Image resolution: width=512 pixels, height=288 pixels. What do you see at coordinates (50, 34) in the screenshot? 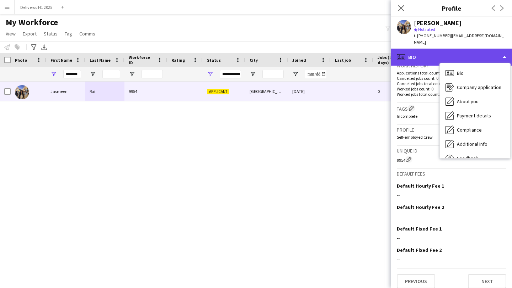
I see `a: Status` at bounding box center [50, 34].